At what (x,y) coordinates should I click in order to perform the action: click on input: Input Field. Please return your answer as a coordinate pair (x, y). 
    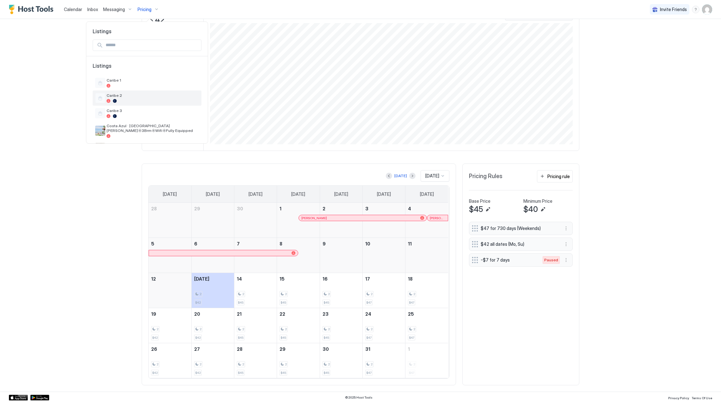
    Looking at the image, I should click on (152, 45).